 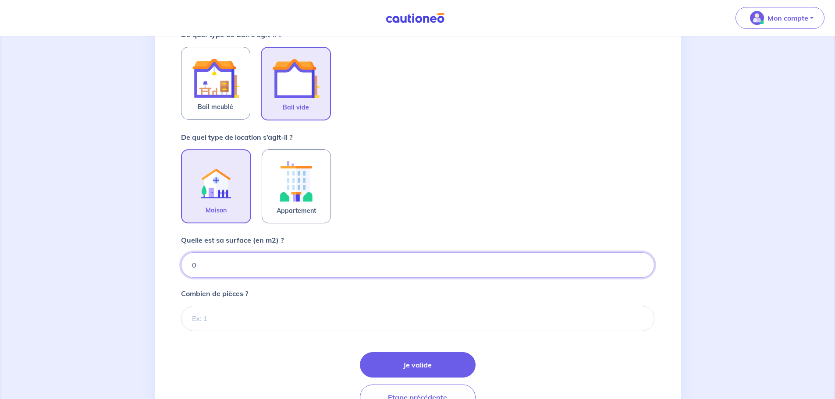 What do you see at coordinates (296, 78) in the screenshot?
I see `img: illu_empty_lease.svg` at bounding box center [296, 78].